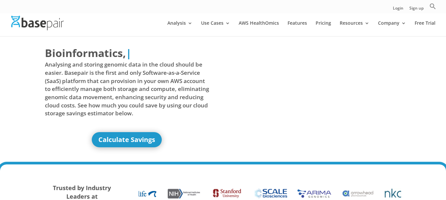 This screenshot has height=200, width=446. What do you see at coordinates (297, 28) in the screenshot?
I see `a: Features` at bounding box center [297, 28].